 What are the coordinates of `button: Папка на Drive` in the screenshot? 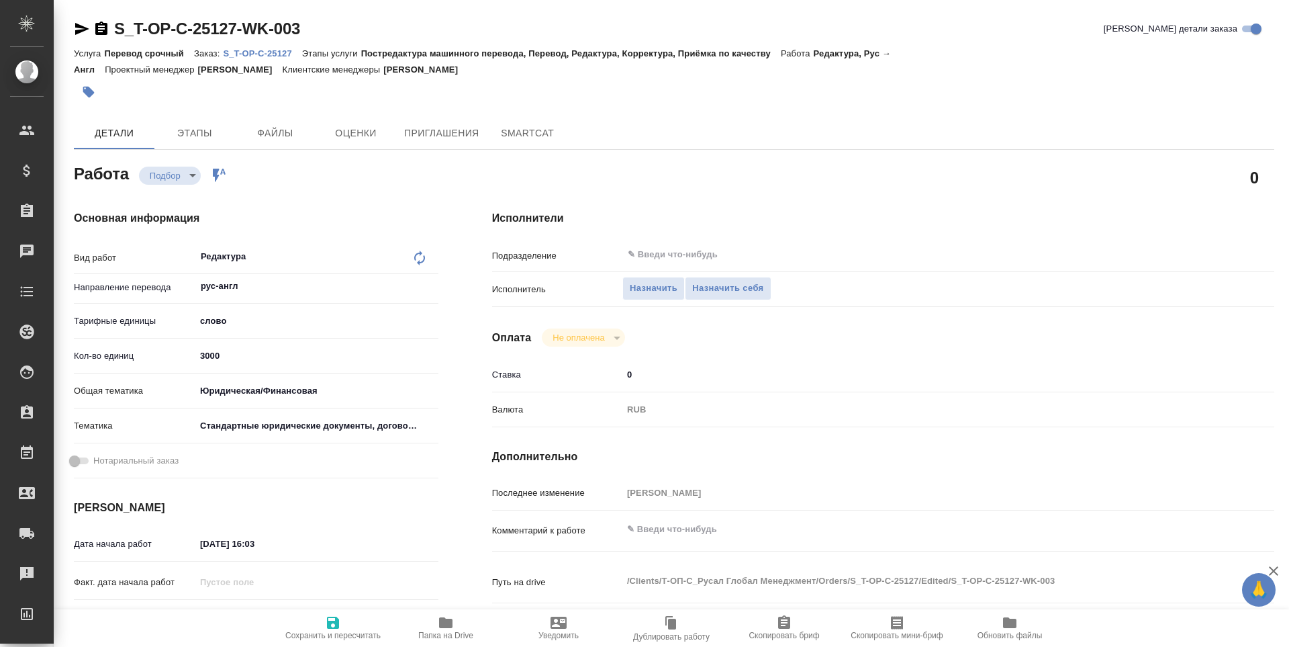 It's located at (446, 628).